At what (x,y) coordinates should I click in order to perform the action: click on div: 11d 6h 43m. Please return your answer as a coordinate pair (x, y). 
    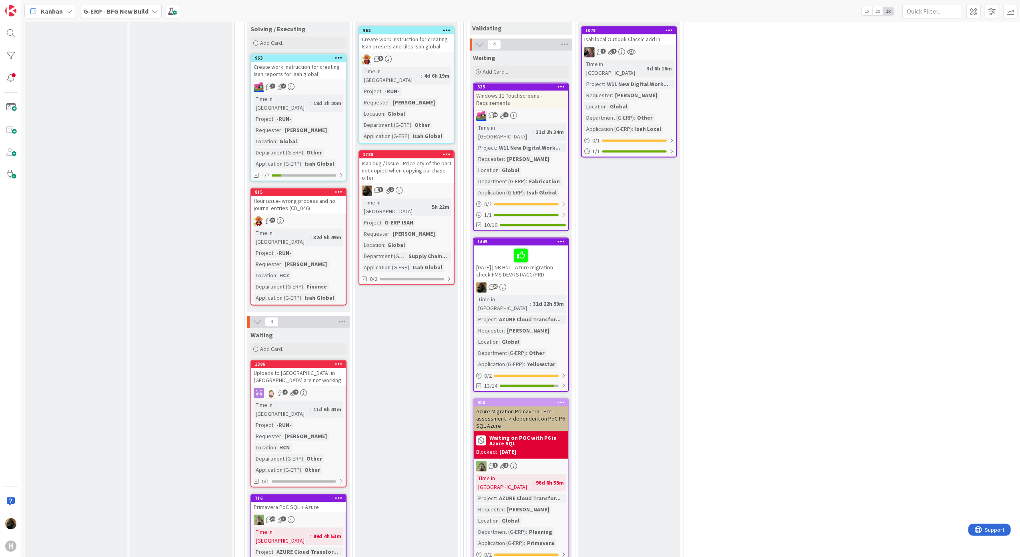
    Looking at the image, I should click on (327, 409).